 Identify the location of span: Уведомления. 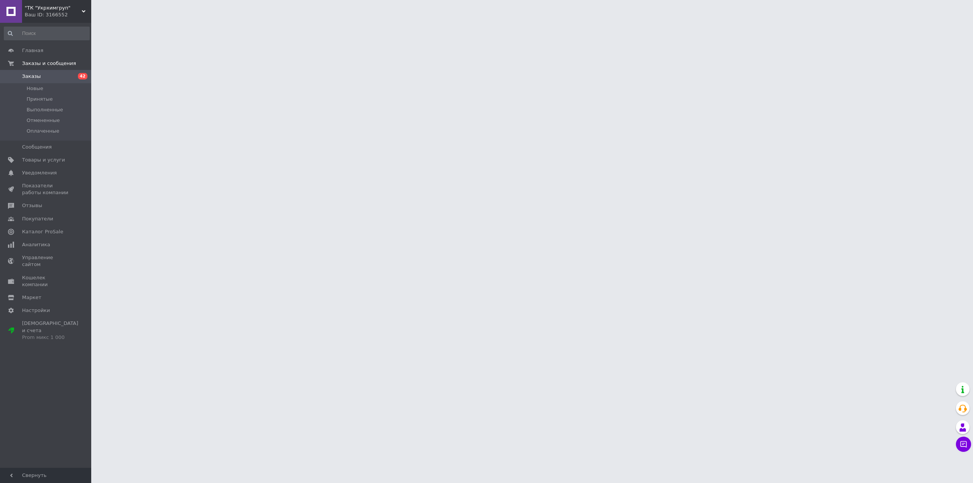
(39, 173).